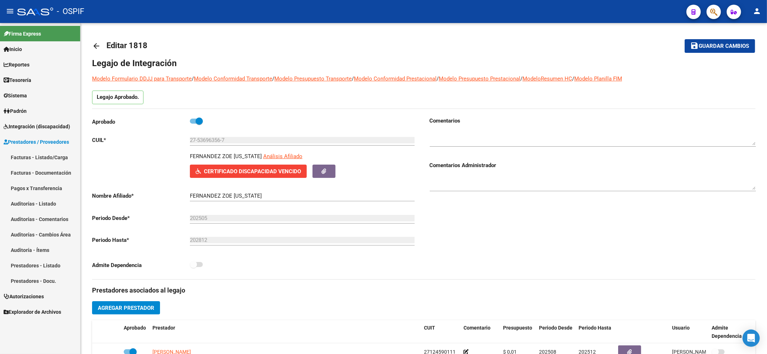  What do you see at coordinates (757, 11) in the screenshot?
I see `mat-icon: person` at bounding box center [757, 11].